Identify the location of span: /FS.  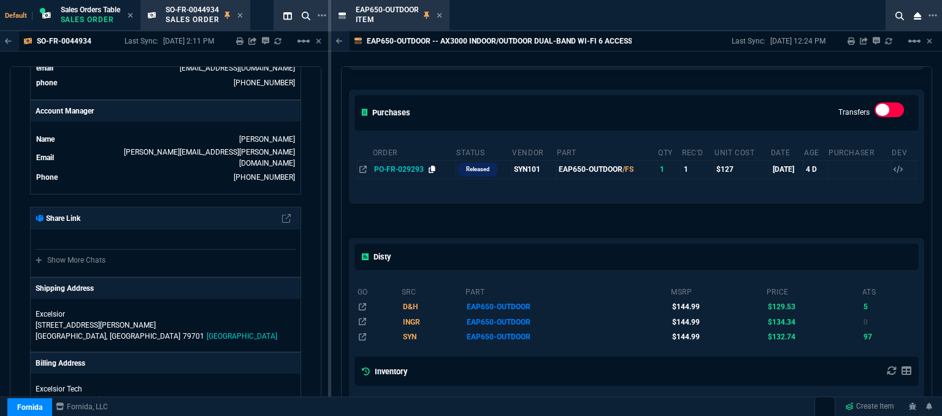
(628, 169).